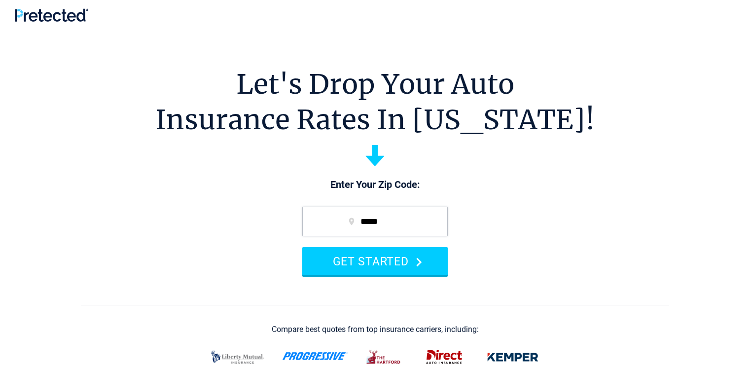 Image resolution: width=750 pixels, height=368 pixels. I want to click on p: Enter Your Zip Code:, so click(375, 185).